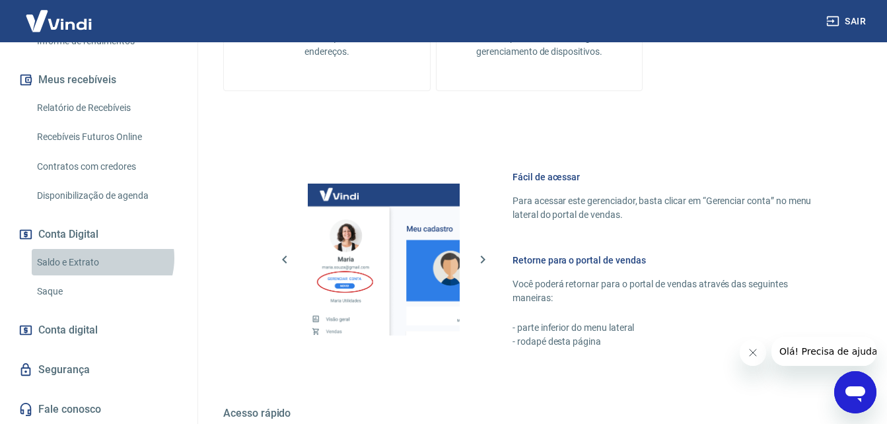 The image size is (887, 424). I want to click on button: Sair, so click(848, 21).